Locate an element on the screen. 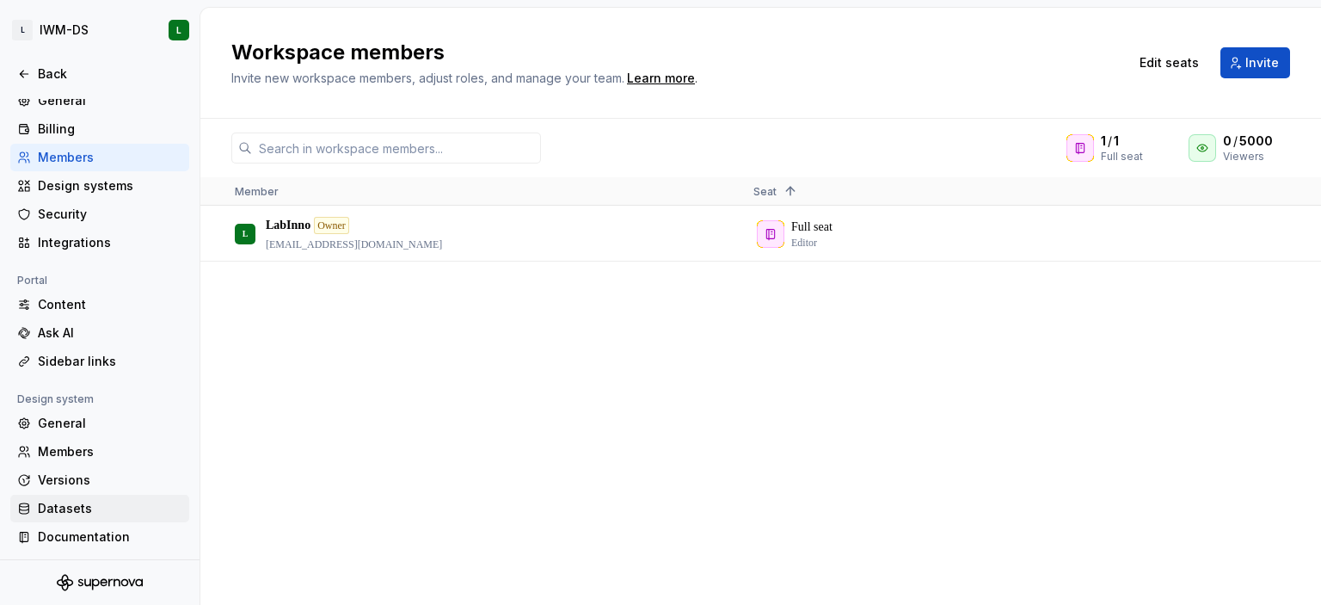 This screenshot has width=1321, height=605. span: Invite is located at coordinates (1262, 63).